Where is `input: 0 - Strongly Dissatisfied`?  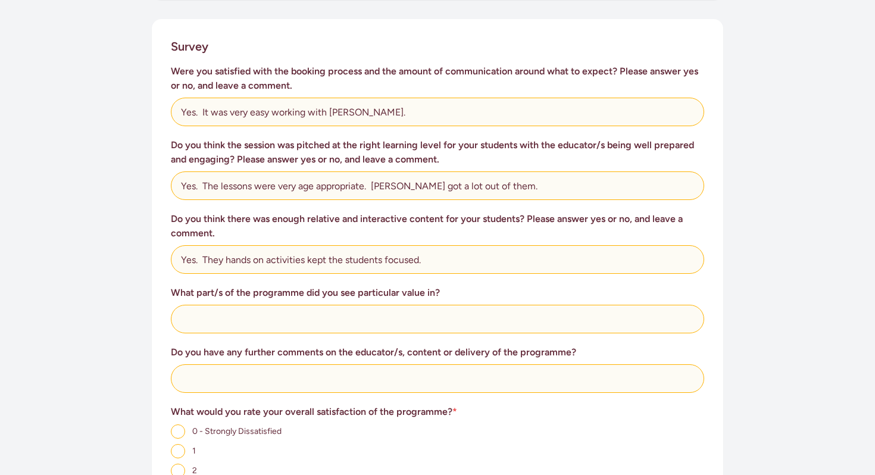 input: 0 - Strongly Dissatisfied is located at coordinates (178, 431).